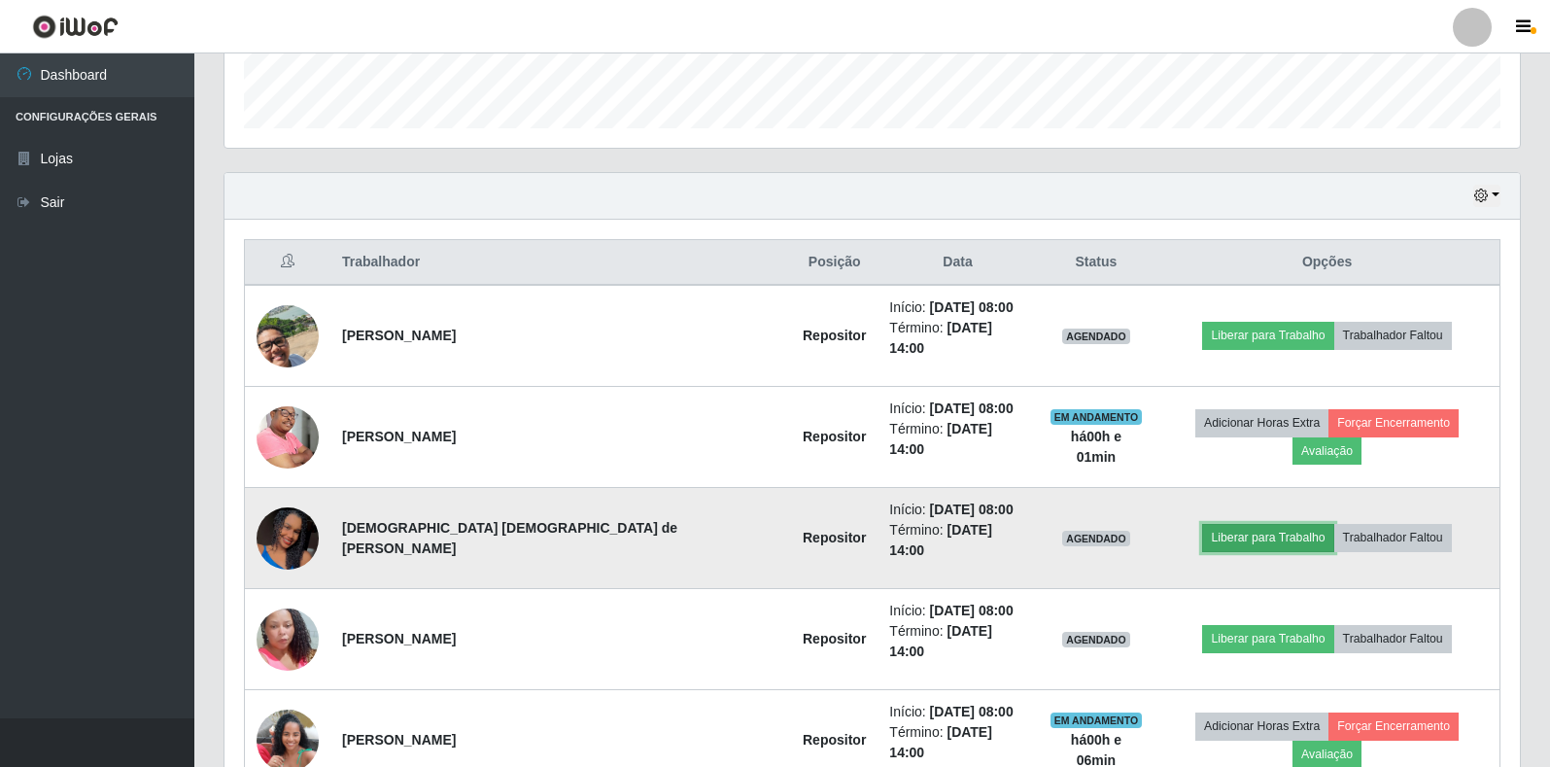  What do you see at coordinates (288, 639) in the screenshot?
I see `img: 1755510400416.jpeg` at bounding box center [288, 639].